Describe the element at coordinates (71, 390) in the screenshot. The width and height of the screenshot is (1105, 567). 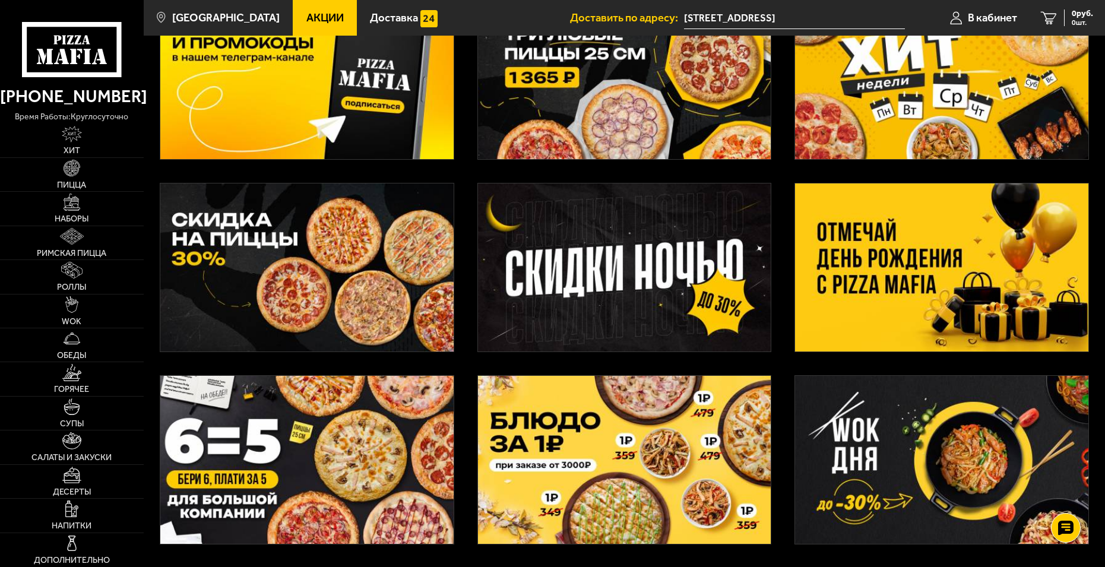
I see `span: Горячее` at that location.